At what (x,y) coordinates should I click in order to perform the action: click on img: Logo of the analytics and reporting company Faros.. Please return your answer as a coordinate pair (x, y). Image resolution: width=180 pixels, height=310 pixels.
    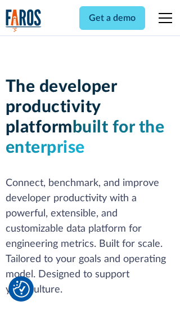
    Looking at the image, I should click on (24, 20).